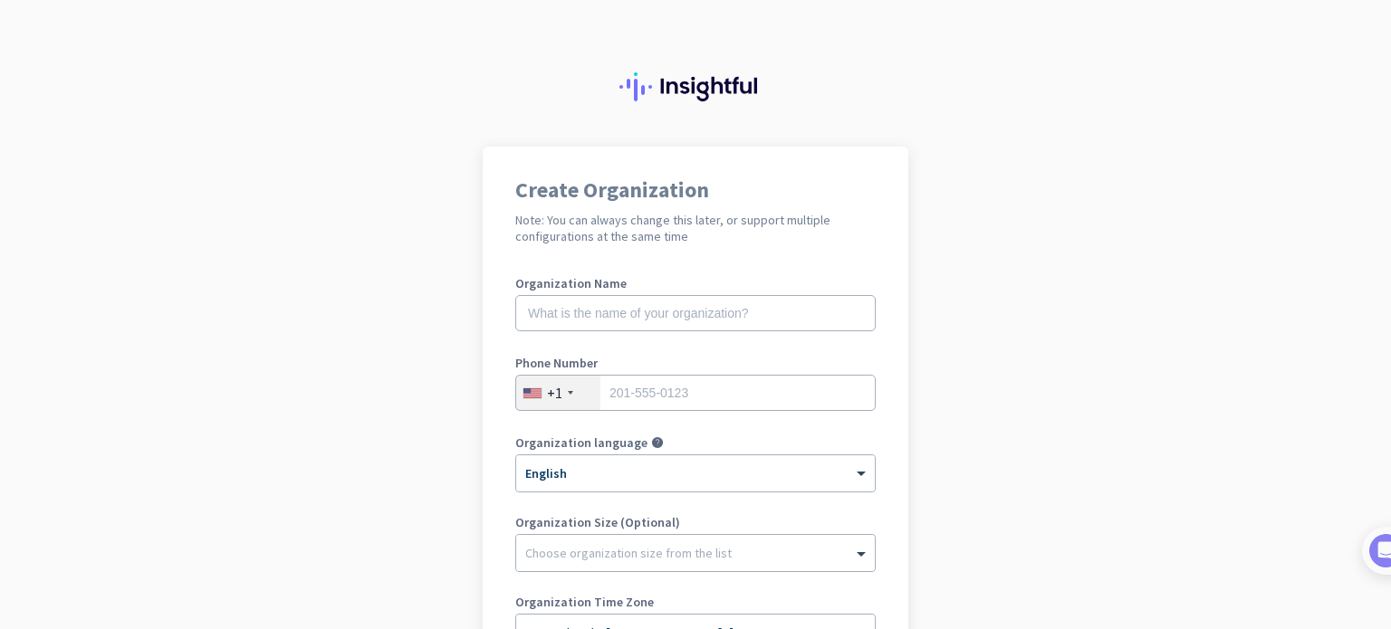 The width and height of the screenshot is (1391, 629). I want to click on div: +1, so click(554, 393).